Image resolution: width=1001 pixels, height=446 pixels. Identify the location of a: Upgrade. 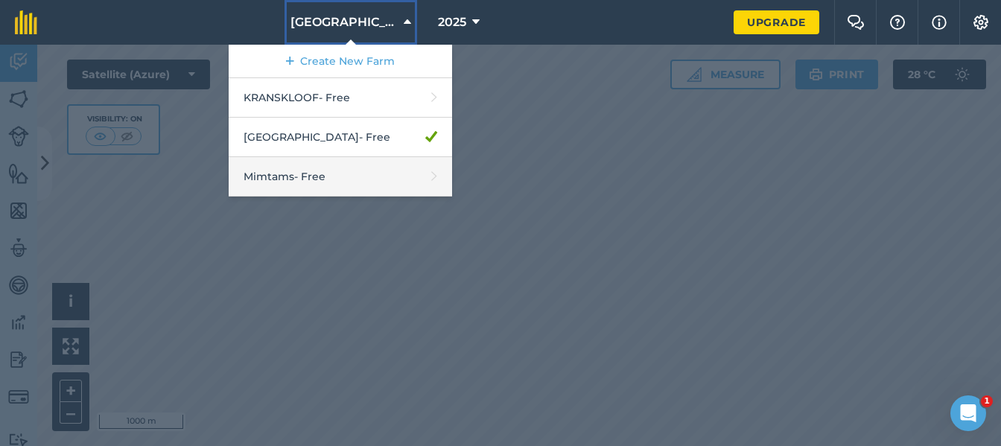
(776, 22).